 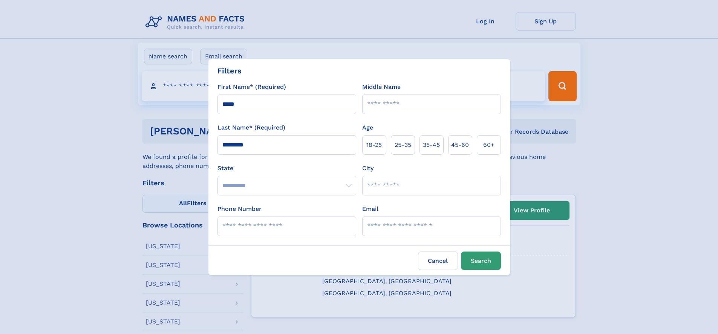 I want to click on span: 60+, so click(x=489, y=145).